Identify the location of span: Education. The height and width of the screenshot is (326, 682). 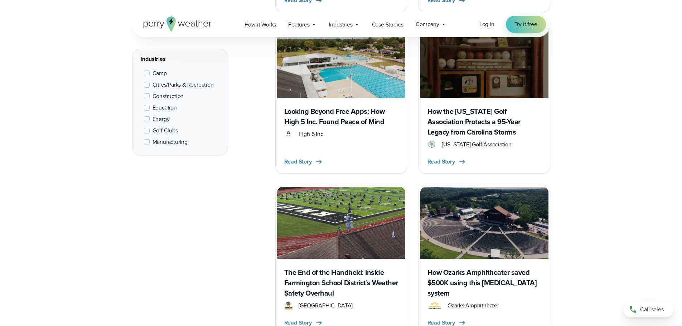
(165, 108).